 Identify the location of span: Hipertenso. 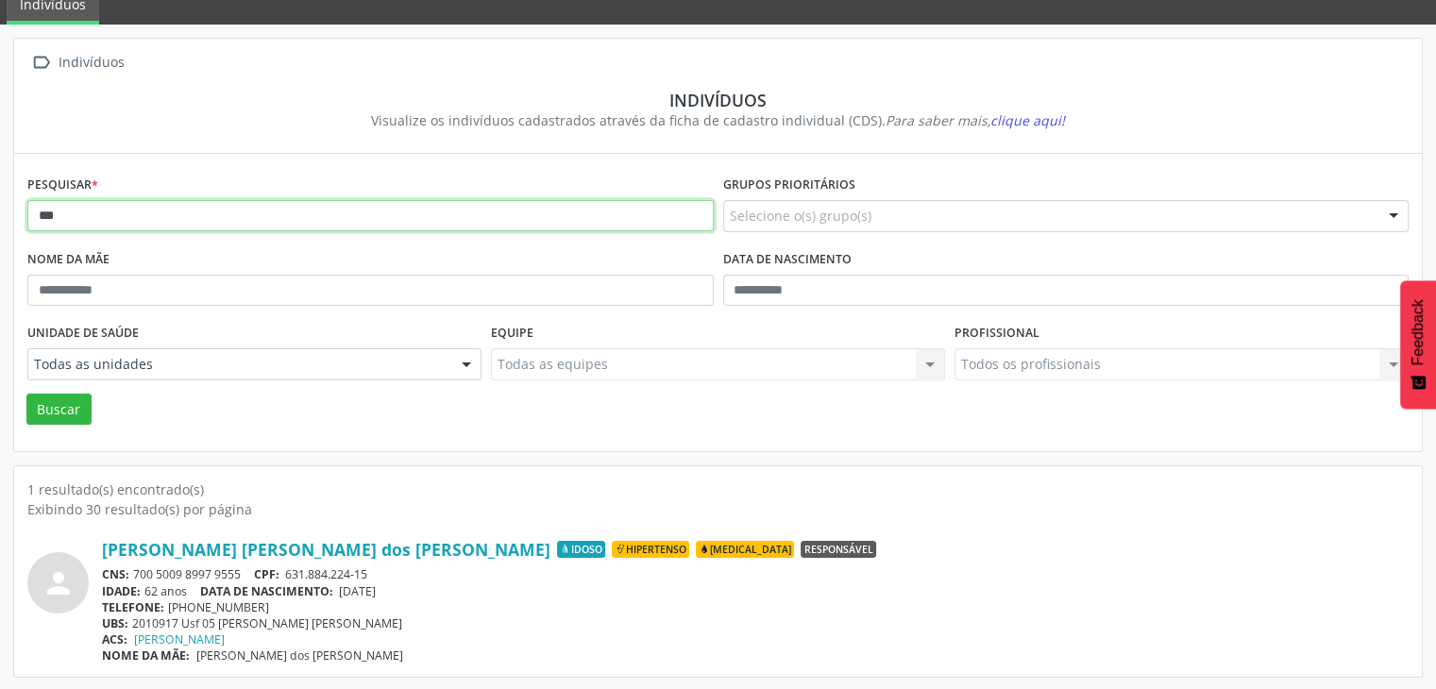
(650, 549).